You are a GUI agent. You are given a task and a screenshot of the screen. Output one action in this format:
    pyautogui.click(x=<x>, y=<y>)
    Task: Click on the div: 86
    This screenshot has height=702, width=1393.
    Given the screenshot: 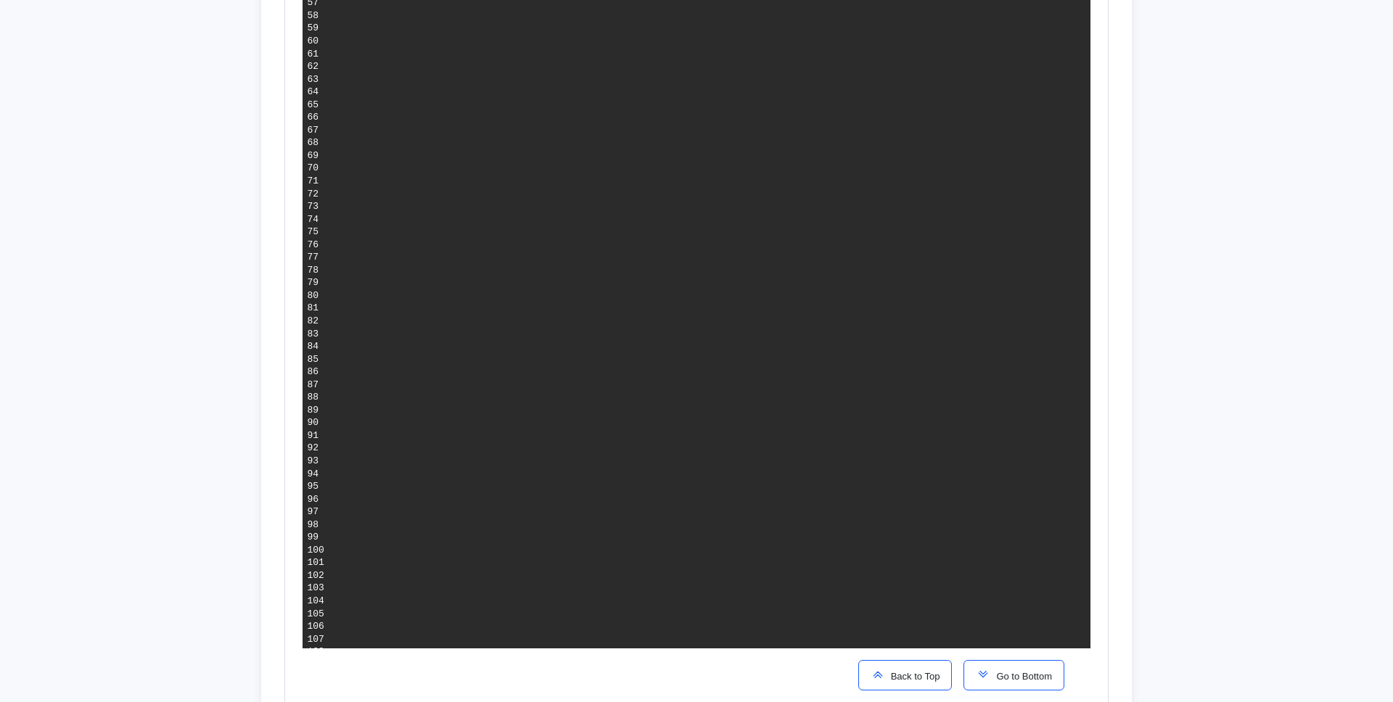 What is the action you would take?
    pyautogui.click(x=316, y=372)
    